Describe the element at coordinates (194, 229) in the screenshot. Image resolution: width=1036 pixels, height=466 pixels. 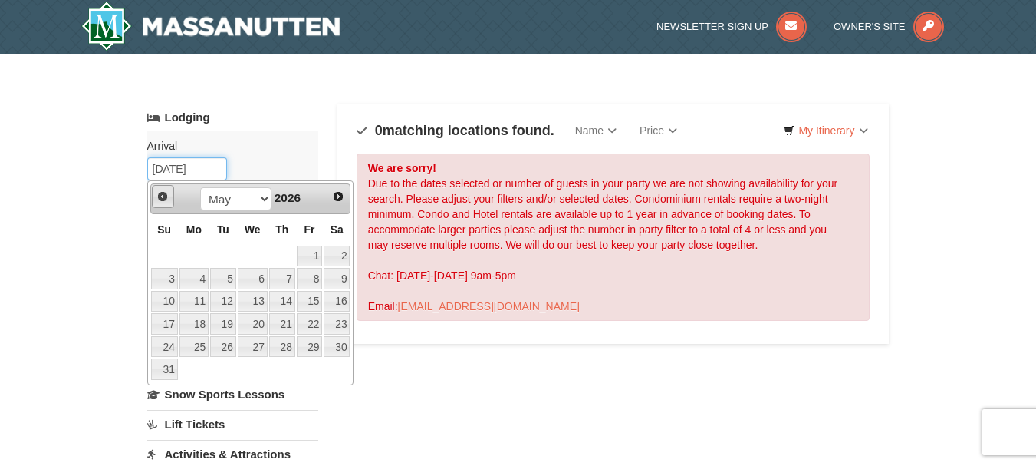
I see `span: Monday` at that location.